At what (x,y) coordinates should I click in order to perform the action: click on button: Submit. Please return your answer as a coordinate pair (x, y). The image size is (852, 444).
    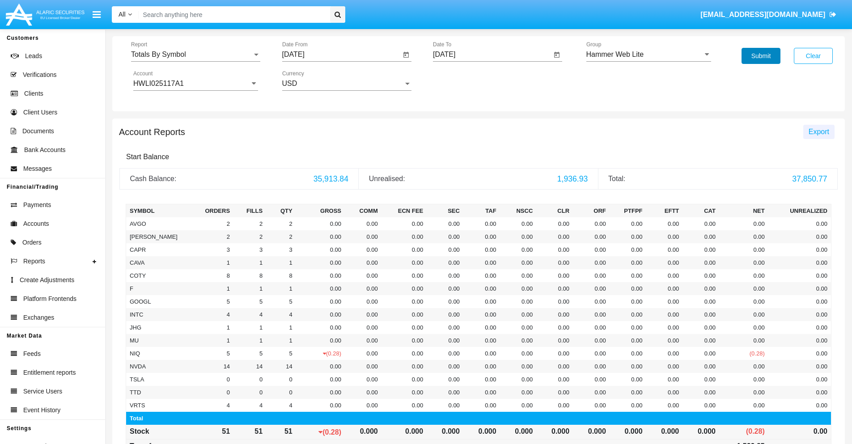
    Looking at the image, I should click on (761, 56).